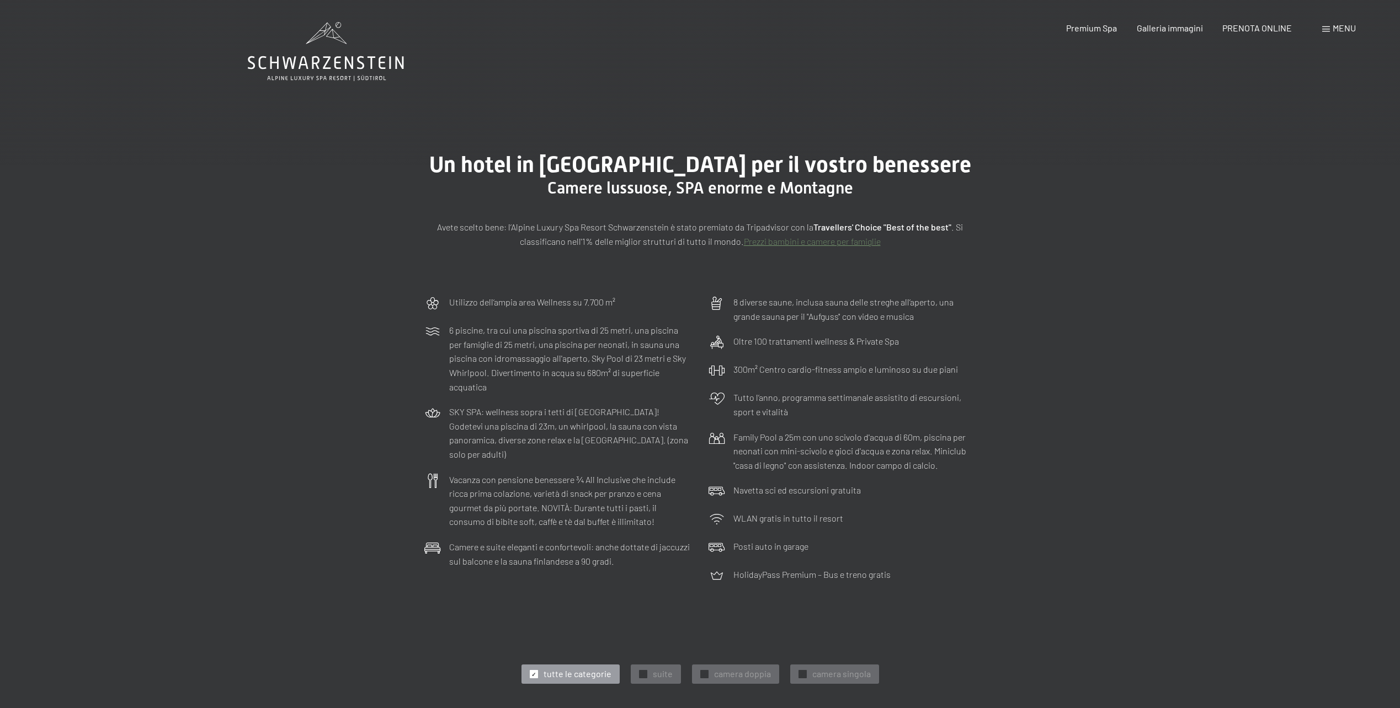  I want to click on a: Prezzi bambini e camere per famiglie, so click(812, 241).